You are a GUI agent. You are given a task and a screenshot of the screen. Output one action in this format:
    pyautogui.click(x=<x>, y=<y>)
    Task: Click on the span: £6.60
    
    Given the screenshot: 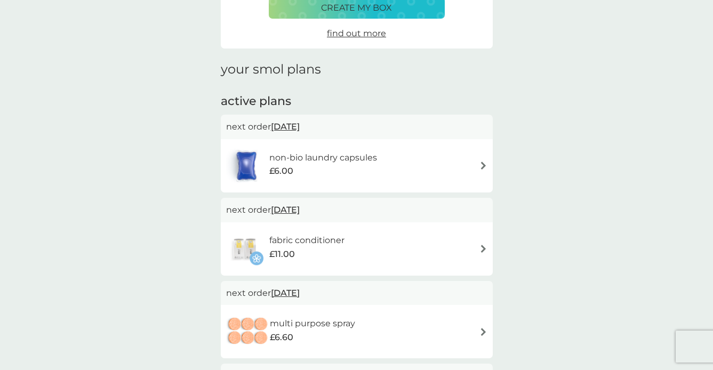 What is the action you would take?
    pyautogui.click(x=282, y=338)
    